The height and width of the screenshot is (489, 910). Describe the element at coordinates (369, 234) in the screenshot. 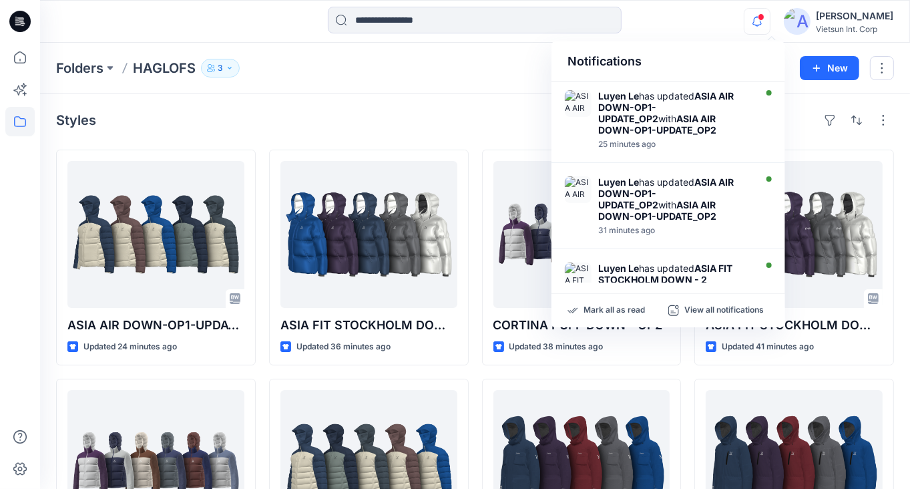

I see `a: ASIA FIT STOCKHOLM DOWN - 2​_OP1` at that location.